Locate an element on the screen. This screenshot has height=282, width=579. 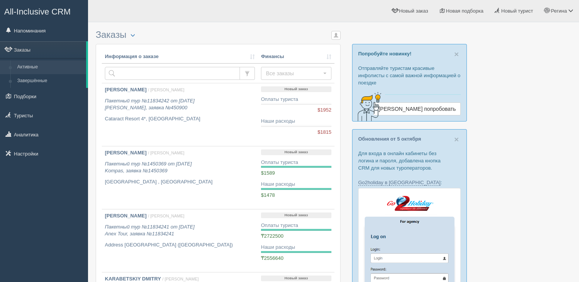
p: Для входа в онлайн кабинеты без логина и пароля, добавлена кнопка CRM для новых туроператоров. is located at coordinates (410, 161).